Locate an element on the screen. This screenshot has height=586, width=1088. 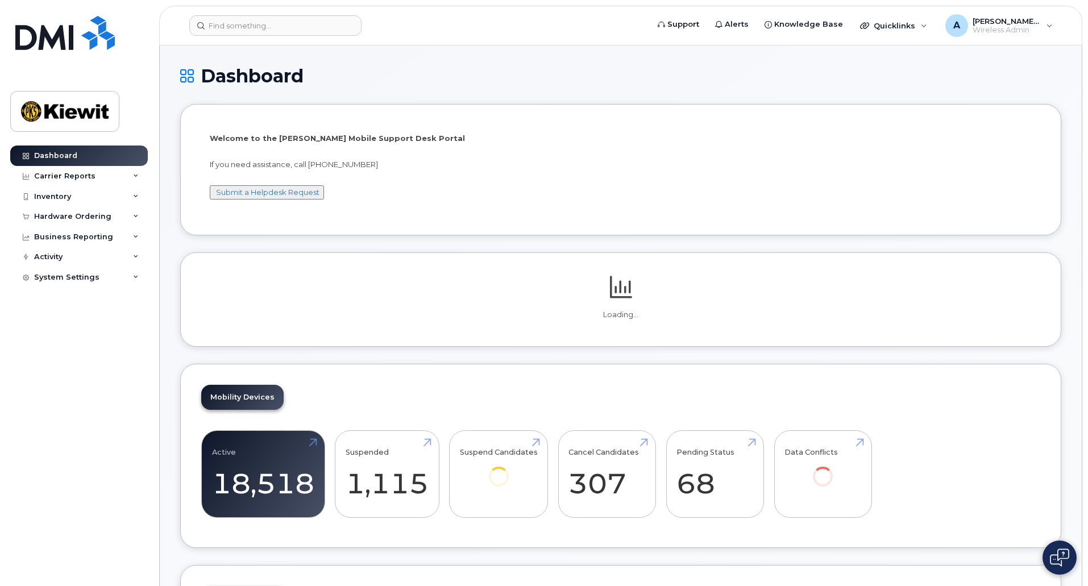
h1: Dashboard is located at coordinates (621, 76).